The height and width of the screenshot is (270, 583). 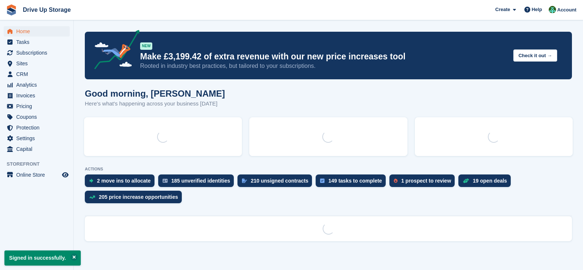 What do you see at coordinates (11, 10) in the screenshot?
I see `img: stora-icon-8386f47178a22dfd0bd8f6a31ec36ba5ce8667c1dd55bd0f319d3a0aa187defe.svg` at bounding box center [11, 10].